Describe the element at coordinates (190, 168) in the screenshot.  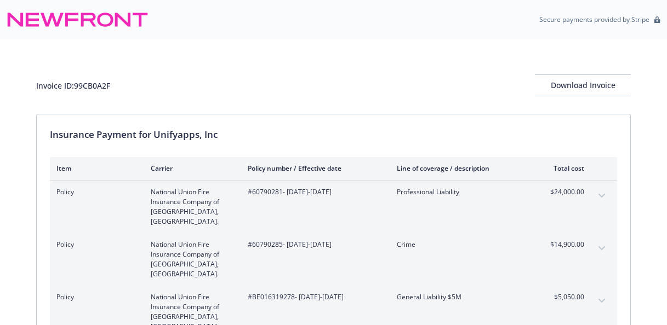
I see `div: Carrier` at that location.